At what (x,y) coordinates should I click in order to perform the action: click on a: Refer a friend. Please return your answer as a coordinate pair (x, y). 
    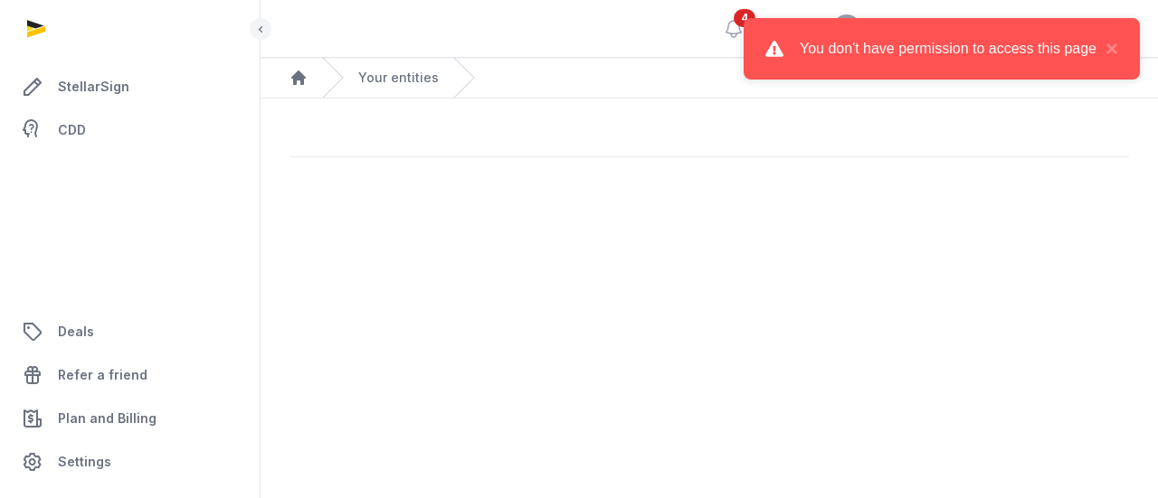
    Looking at the image, I should click on (129, 375).